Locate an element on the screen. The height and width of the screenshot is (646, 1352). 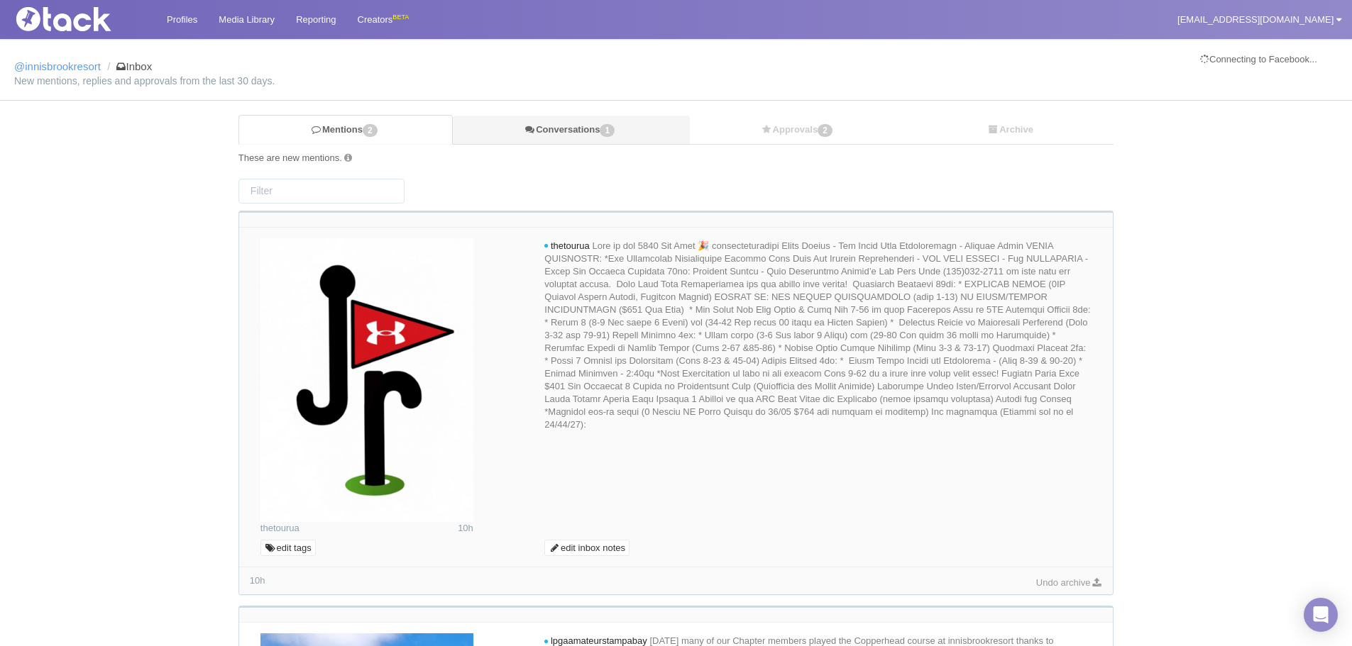
span: Lore ip dol 5840 Sit Amet 🎉 consecteturadipi Elits Doeius - Tem Incid Utla Etdoloremagn - Aliquae... is located at coordinates (817, 335).